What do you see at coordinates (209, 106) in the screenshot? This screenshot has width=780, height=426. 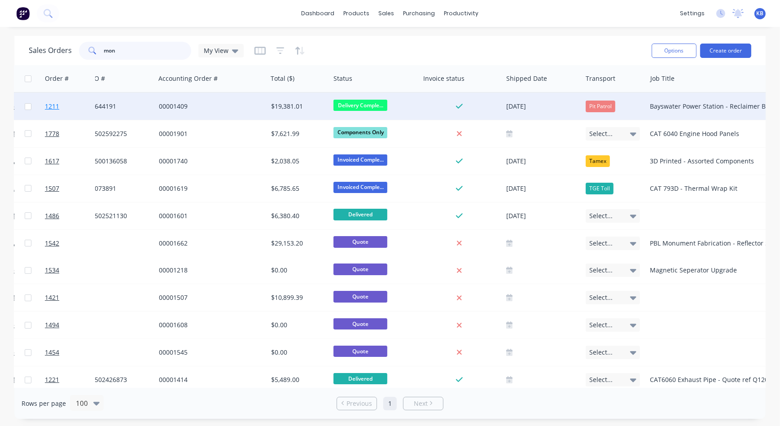 I see `div: 00001409` at bounding box center [209, 106].